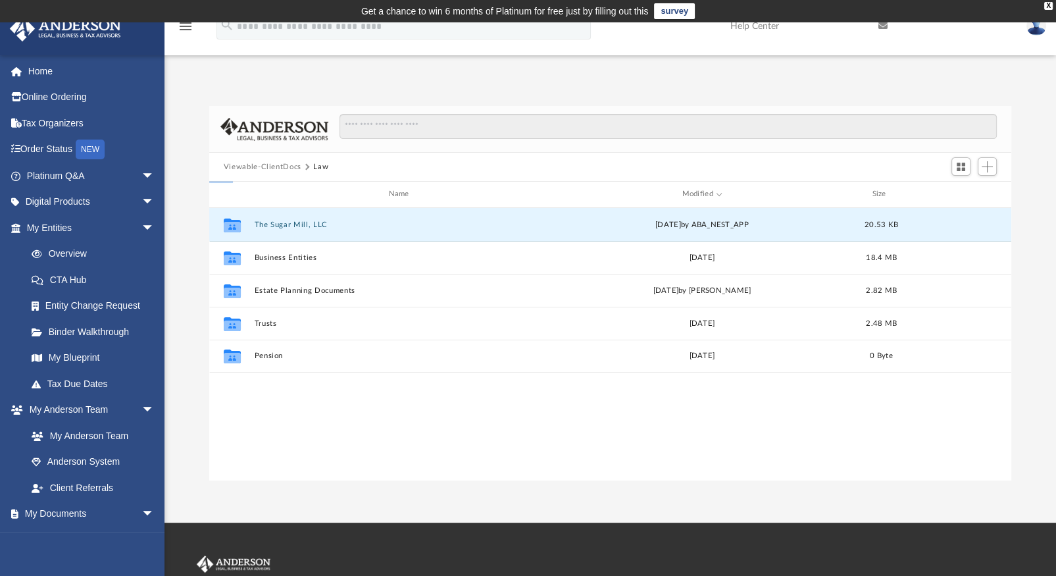 Image resolution: width=1056 pixels, height=576 pixels. Describe the element at coordinates (881, 290) in the screenshot. I see `span: 2.82 MB` at that location.